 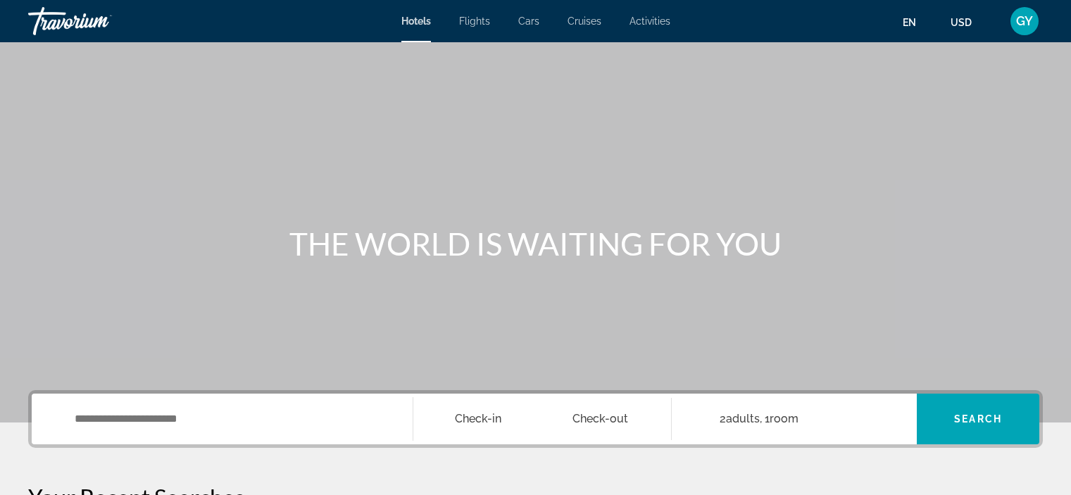 I want to click on a: Activities, so click(x=650, y=21).